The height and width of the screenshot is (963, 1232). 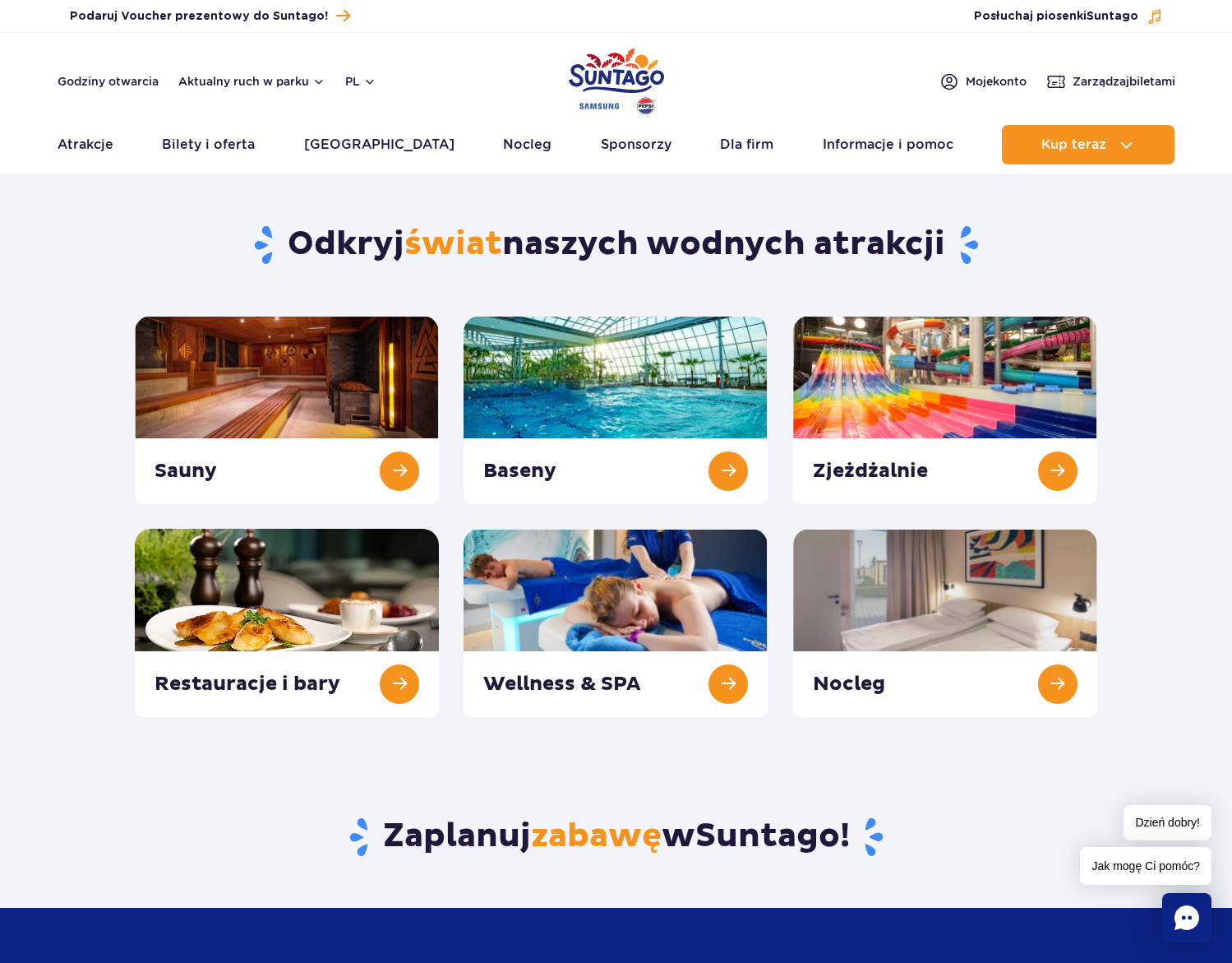 I want to click on span: świat, so click(x=453, y=244).